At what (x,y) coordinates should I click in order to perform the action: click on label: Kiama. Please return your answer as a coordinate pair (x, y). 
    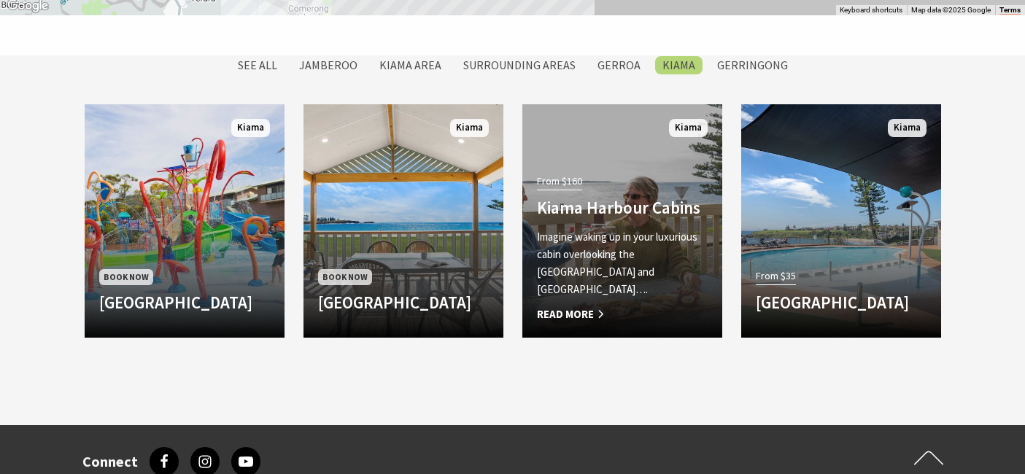
    Looking at the image, I should click on (679, 65).